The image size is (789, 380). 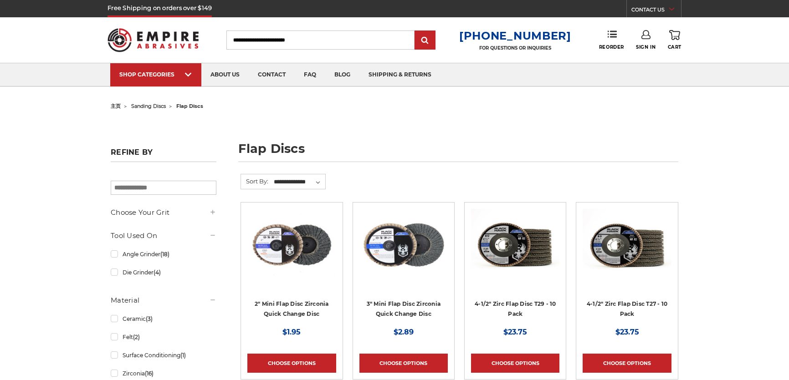 What do you see at coordinates (163, 355) in the screenshot?
I see `a: Surface Conditioning(1)` at bounding box center [163, 355].